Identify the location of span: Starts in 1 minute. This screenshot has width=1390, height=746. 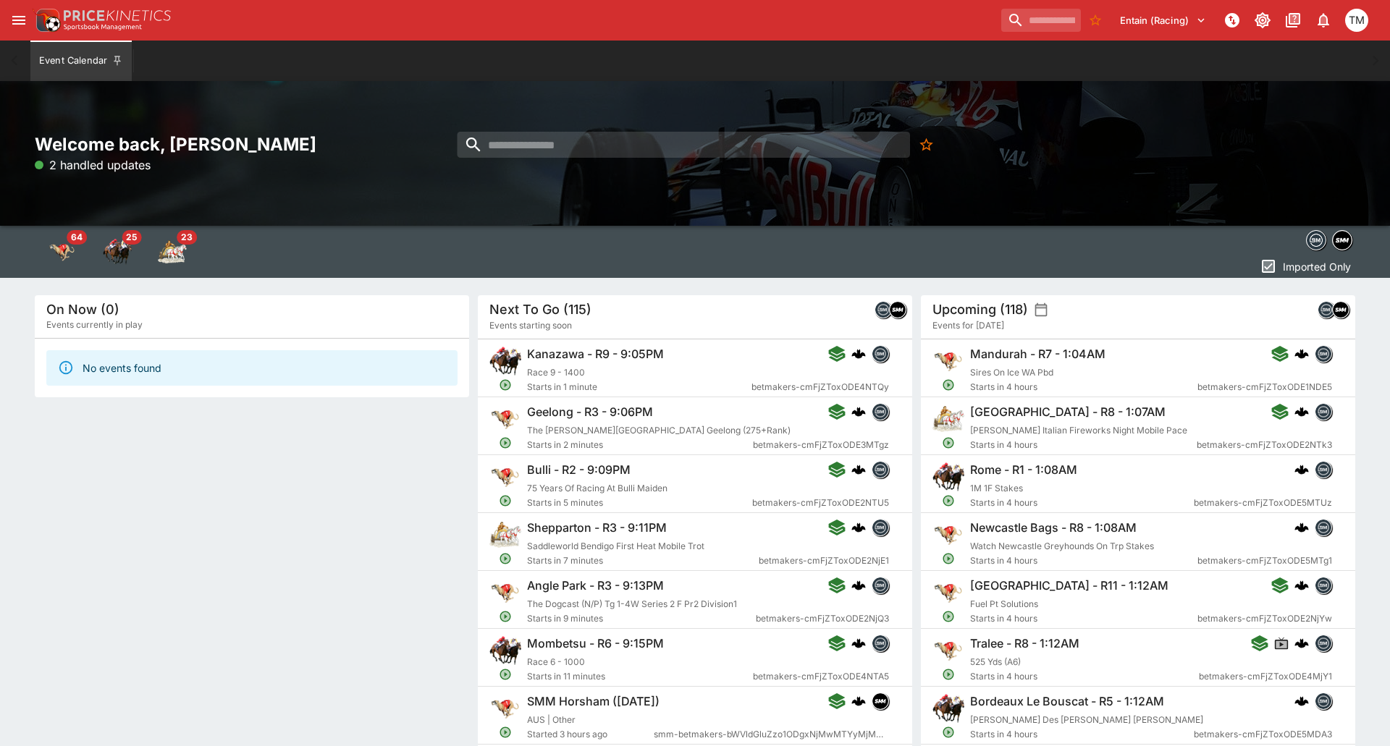
(639, 387).